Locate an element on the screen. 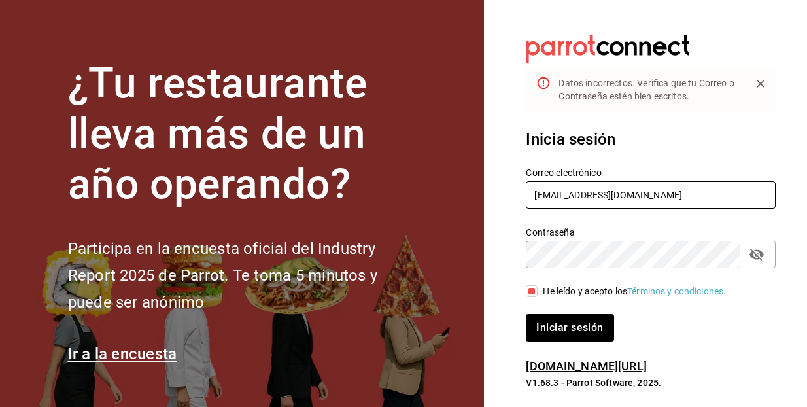 This screenshot has height=407, width=807. h3: Inicia sesión is located at coordinates (651, 139).